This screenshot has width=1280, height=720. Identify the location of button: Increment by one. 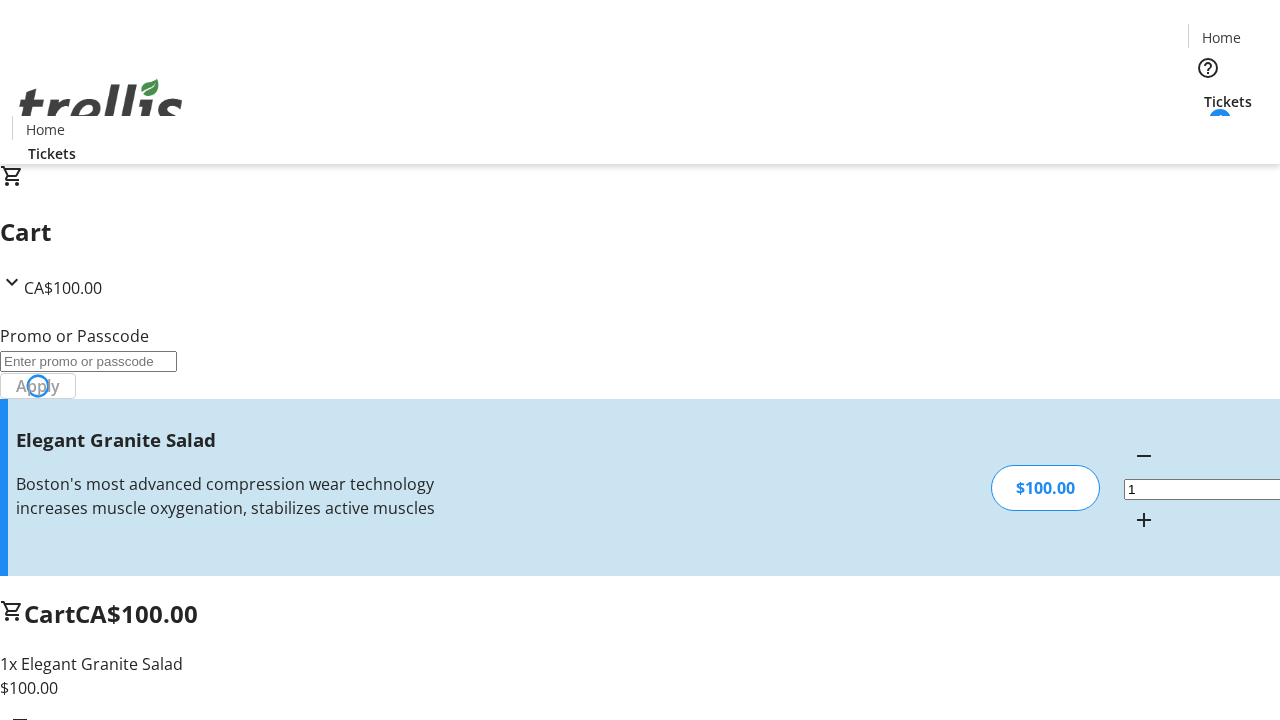
(1144, 520).